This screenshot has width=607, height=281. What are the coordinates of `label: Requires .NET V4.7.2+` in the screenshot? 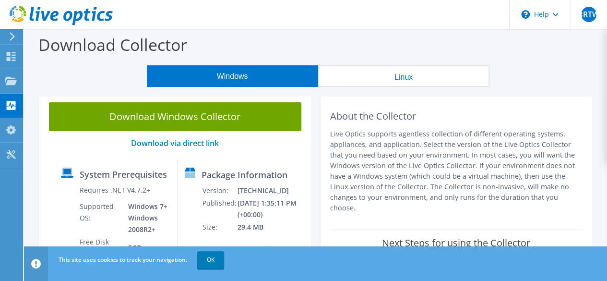 It's located at (115, 190).